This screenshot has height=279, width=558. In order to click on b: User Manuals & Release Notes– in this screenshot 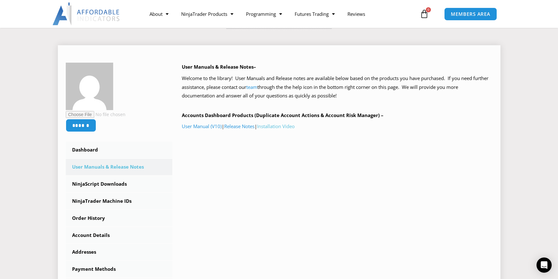, I will do `click(219, 67)`.